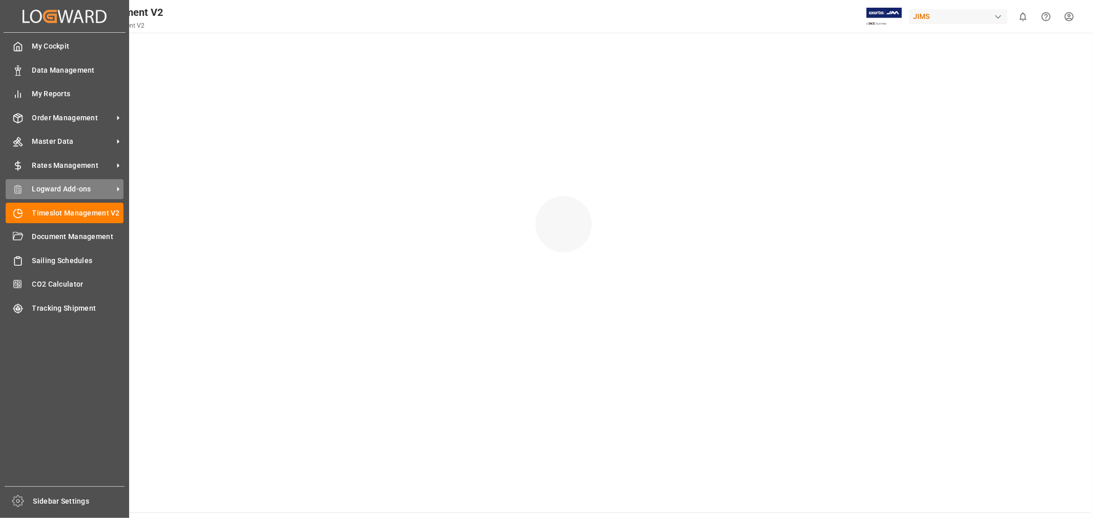 This screenshot has width=1093, height=518. I want to click on span: Data Management, so click(78, 70).